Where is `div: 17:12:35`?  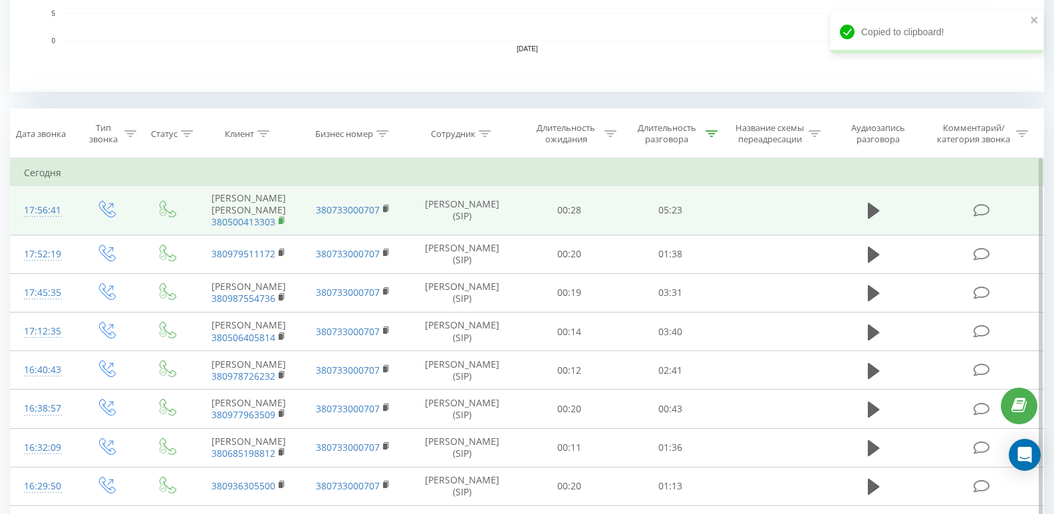
div: 17:12:35 is located at coordinates (43, 331).